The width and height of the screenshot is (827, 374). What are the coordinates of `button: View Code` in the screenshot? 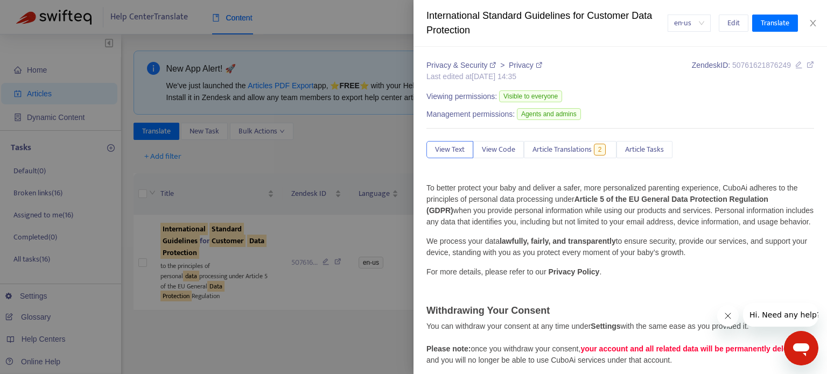 It's located at (498, 150).